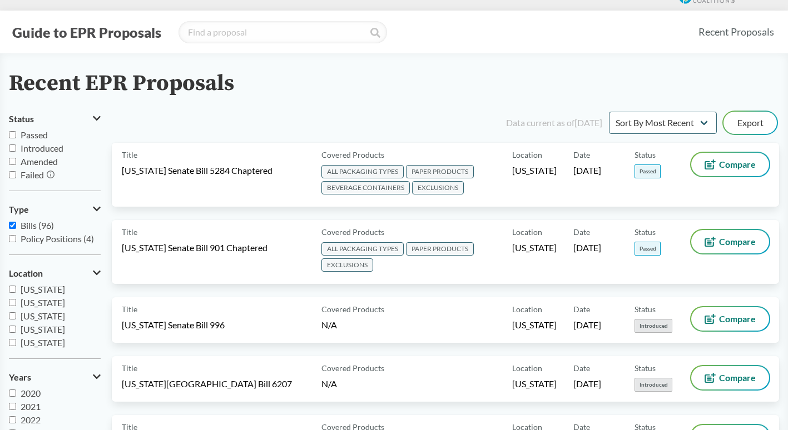  Describe the element at coordinates (121, 83) in the screenshot. I see `h2: Recent EPR Proposals` at that location.